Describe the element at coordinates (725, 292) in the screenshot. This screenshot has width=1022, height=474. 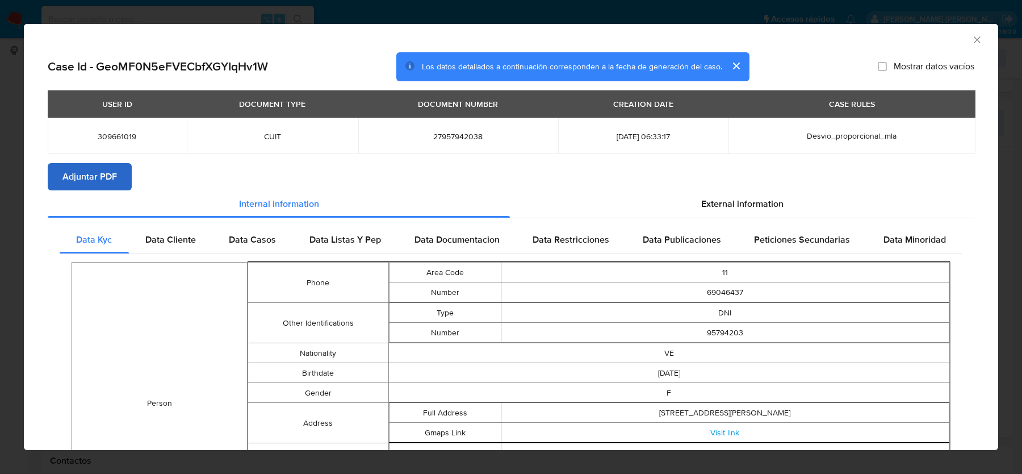
I see `td: 69046437` at that location.